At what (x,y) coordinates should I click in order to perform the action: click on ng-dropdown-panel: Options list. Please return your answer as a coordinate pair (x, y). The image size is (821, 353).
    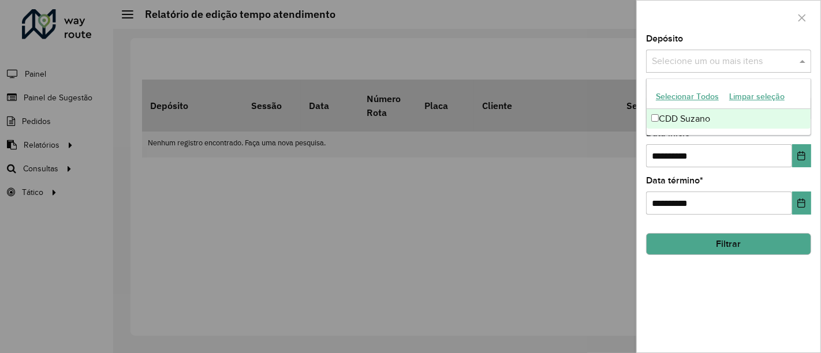
    Looking at the image, I should click on (729, 107).